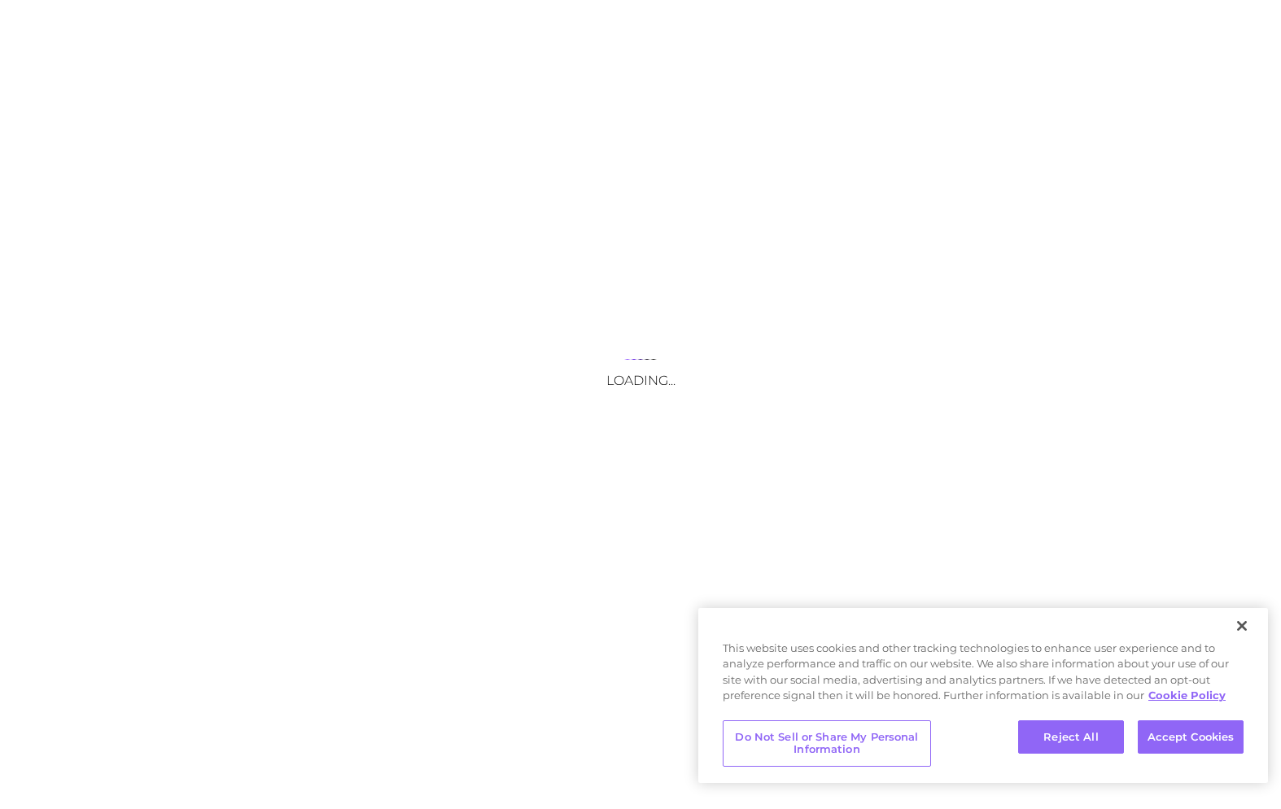 This screenshot has height=809, width=1281. I want to click on h3: Loading..., so click(641, 380).